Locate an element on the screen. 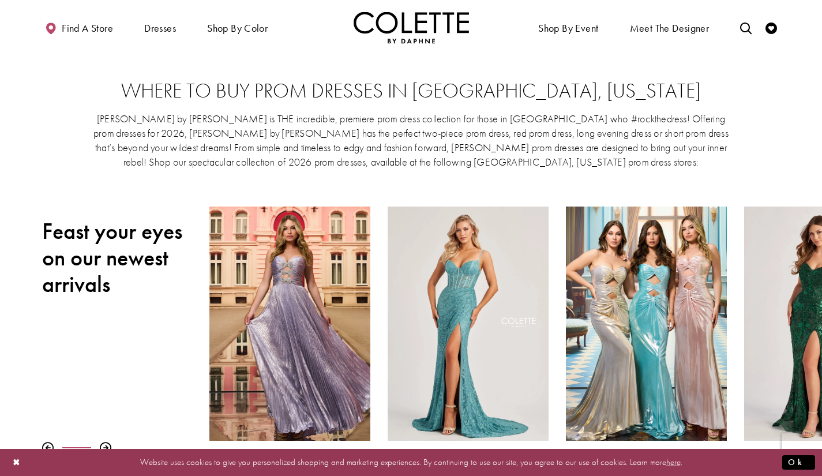 This screenshot has height=476, width=822. p: Website uses cookies to give you personalized shopping and marketing experiences. By continuing t... is located at coordinates (411, 462).